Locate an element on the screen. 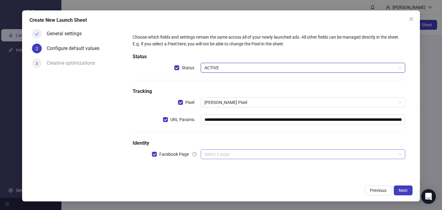 This screenshot has height=210, width=442. div: Creative optimizations is located at coordinates (73, 63).